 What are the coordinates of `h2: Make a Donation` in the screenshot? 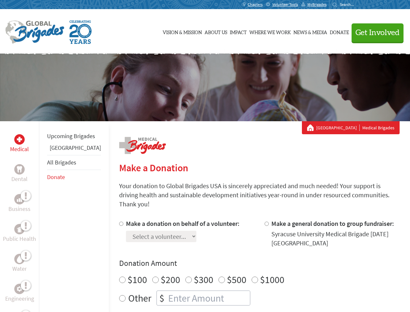 It's located at (259, 167).